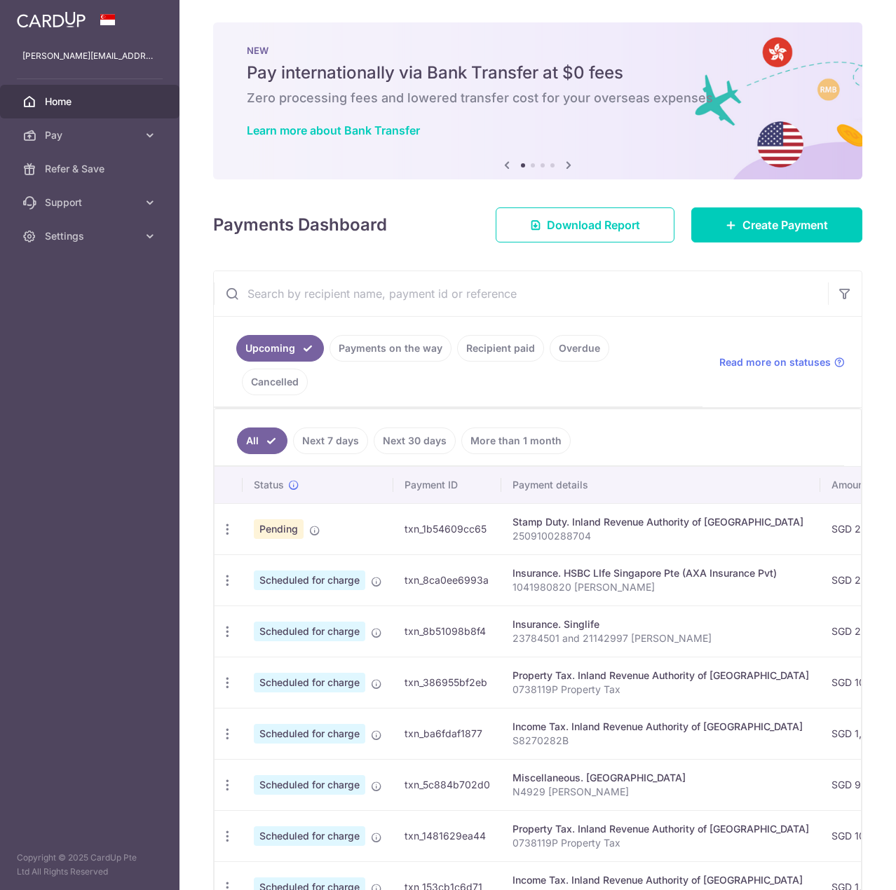 This screenshot has width=896, height=890. What do you see at coordinates (278, 529) in the screenshot?
I see `span: Pending` at bounding box center [278, 529].